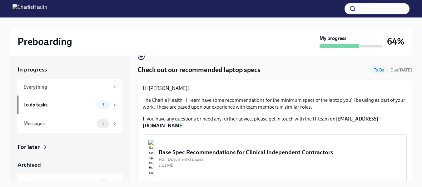 The image size is (422, 187). Describe the element at coordinates (275, 123) in the screenshot. I see `p: If you have any questions or need any further advice, please get in touch with the IT team on` at that location.